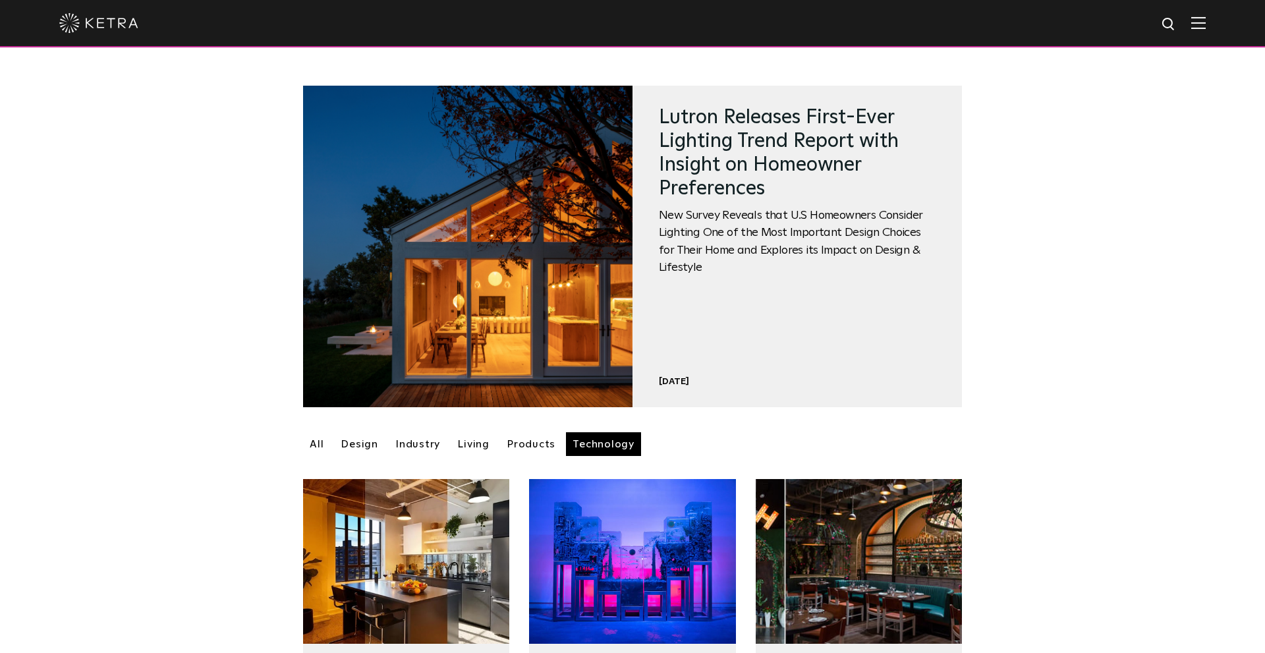  What do you see at coordinates (1198, 22) in the screenshot?
I see `img: Hamburger%20Nav.svg` at bounding box center [1198, 22].